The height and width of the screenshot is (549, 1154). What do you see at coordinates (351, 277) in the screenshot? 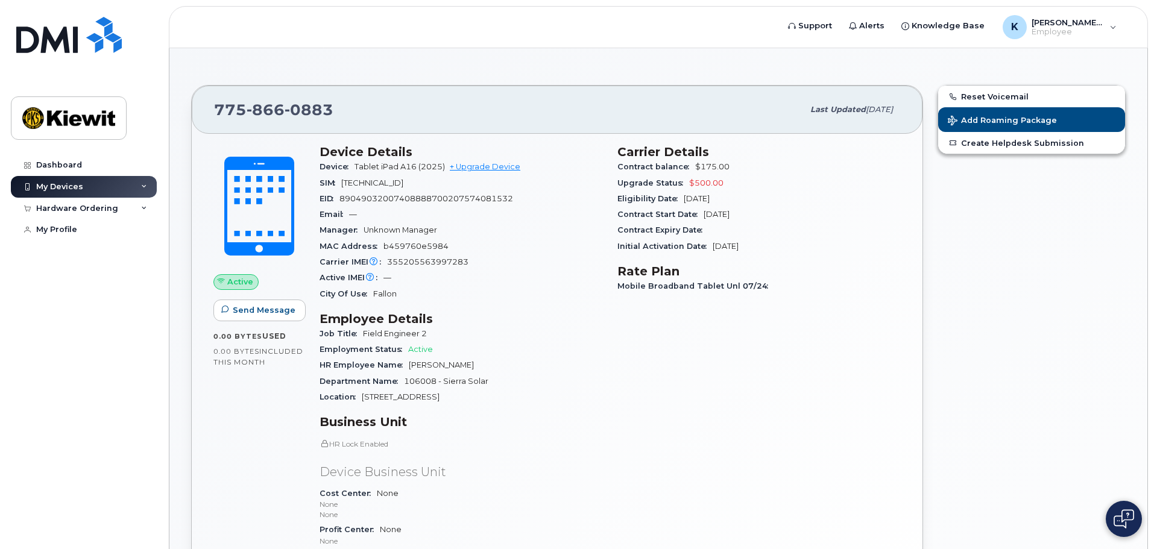
I see `span: Active IMEI` at bounding box center [351, 277].